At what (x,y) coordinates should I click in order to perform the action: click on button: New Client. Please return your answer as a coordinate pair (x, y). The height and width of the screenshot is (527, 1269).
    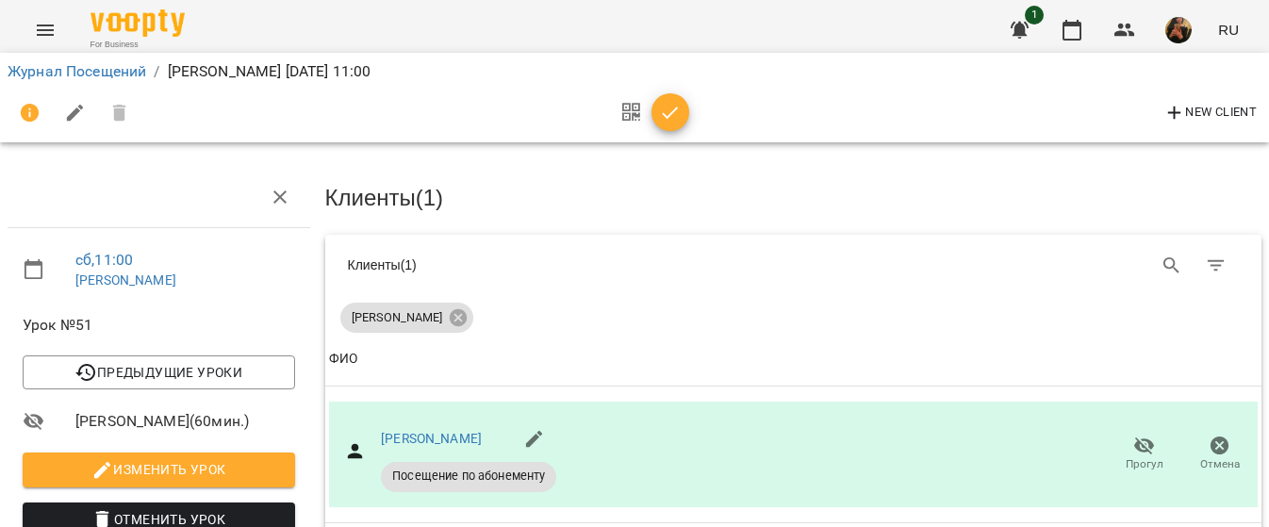
    Looking at the image, I should click on (1209, 113).